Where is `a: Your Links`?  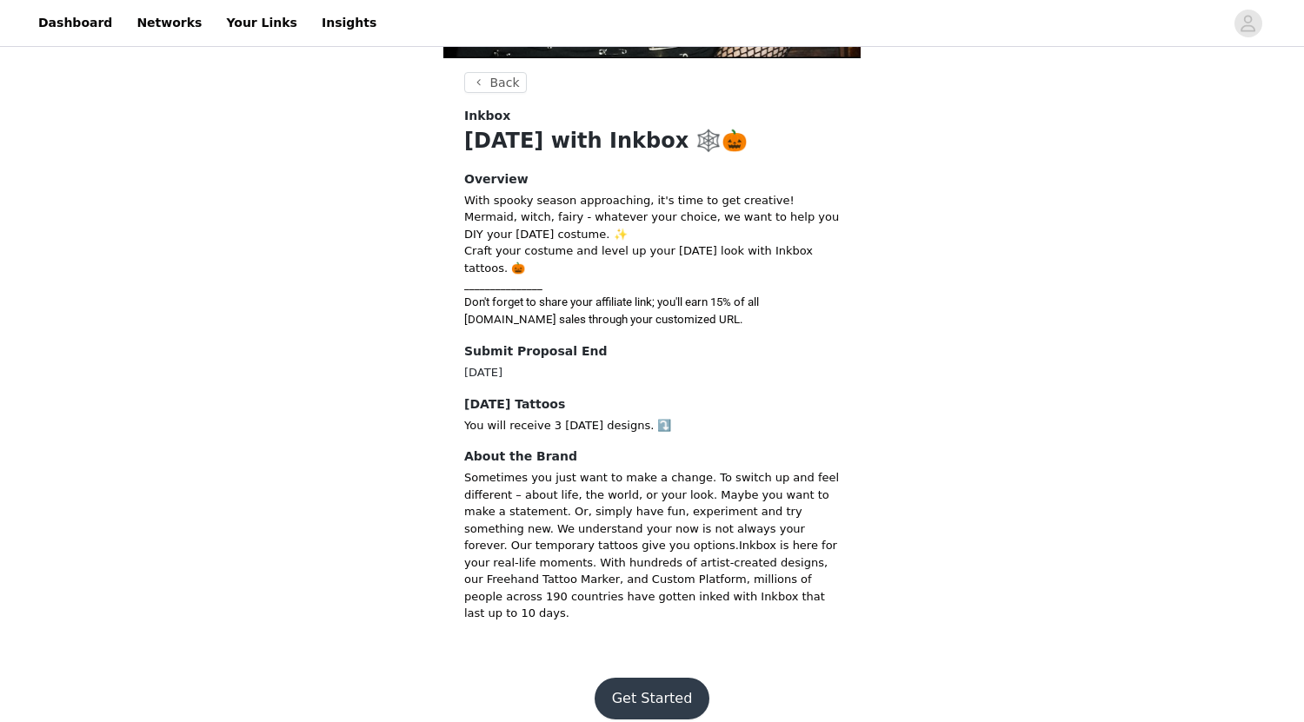
a: Your Links is located at coordinates (262, 23).